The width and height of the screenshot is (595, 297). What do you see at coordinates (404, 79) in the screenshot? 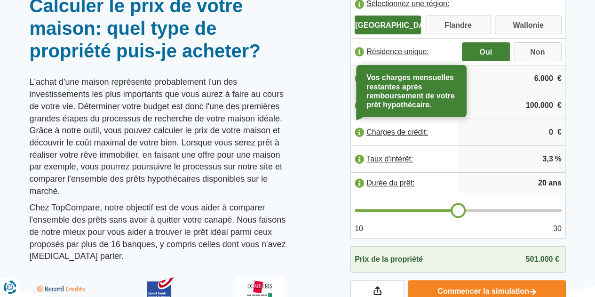
I see `label: Revenus mensuels nets:` at bounding box center [404, 79].